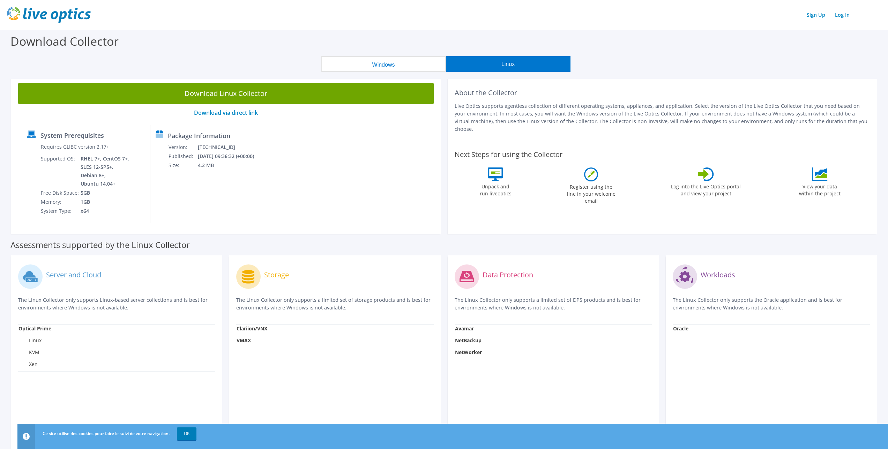 This screenshot has height=449, width=888. What do you see at coordinates (187, 434) in the screenshot?
I see `a: OK` at bounding box center [187, 434].